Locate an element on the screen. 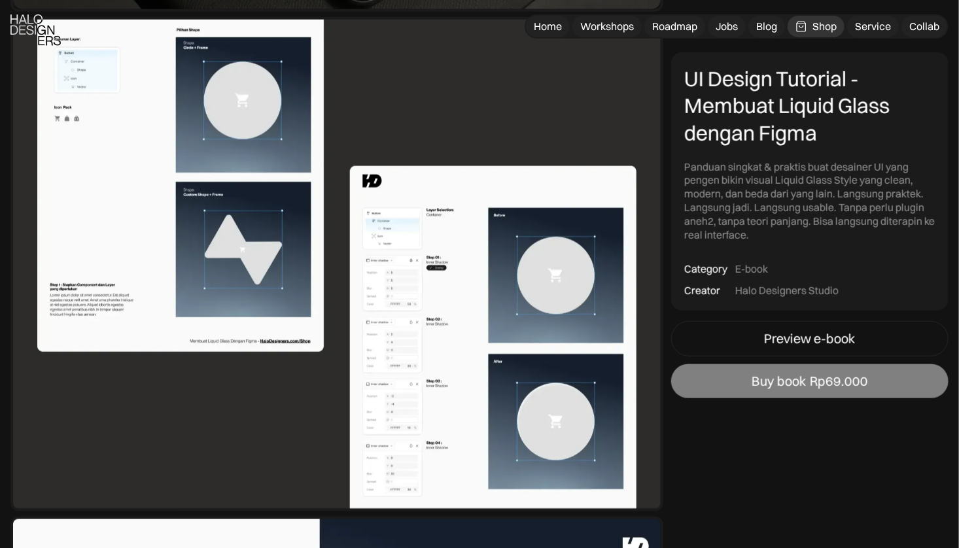 This screenshot has height=548, width=959. div: Jobs is located at coordinates (727, 26).